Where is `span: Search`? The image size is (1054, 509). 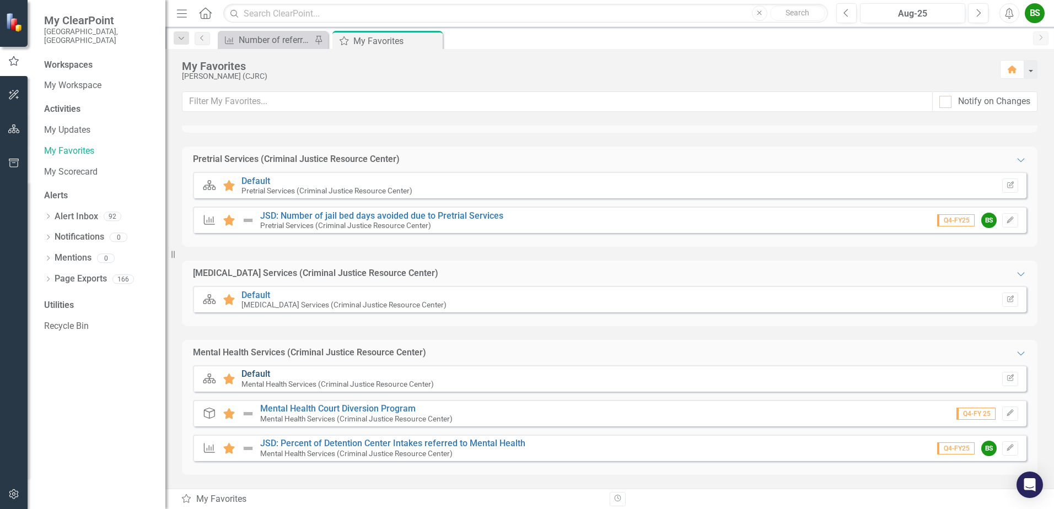
span: Search is located at coordinates (797, 13).